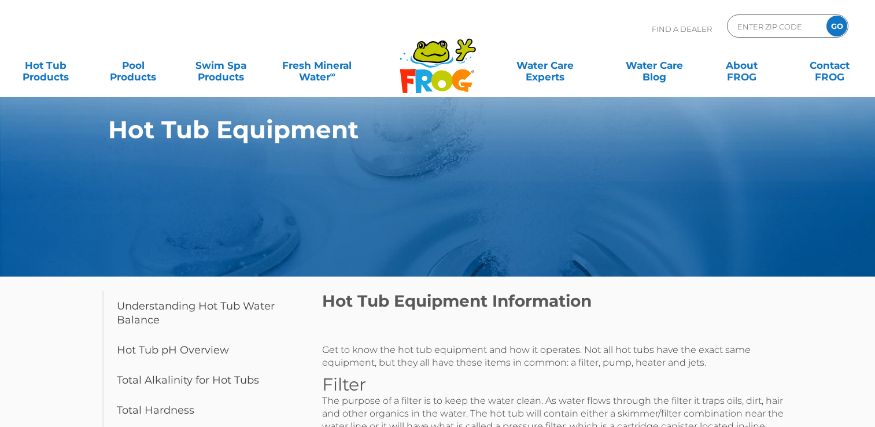 The height and width of the screenshot is (427, 875). What do you see at coordinates (412, 130) in the screenshot?
I see `h1: Hot Tub Equipment` at bounding box center [412, 130].